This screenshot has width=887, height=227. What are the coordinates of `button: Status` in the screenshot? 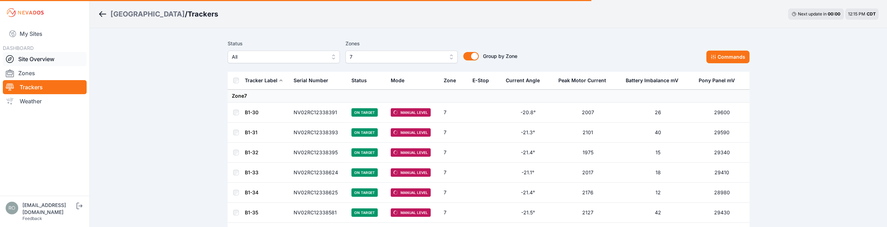 It's located at (362, 80).